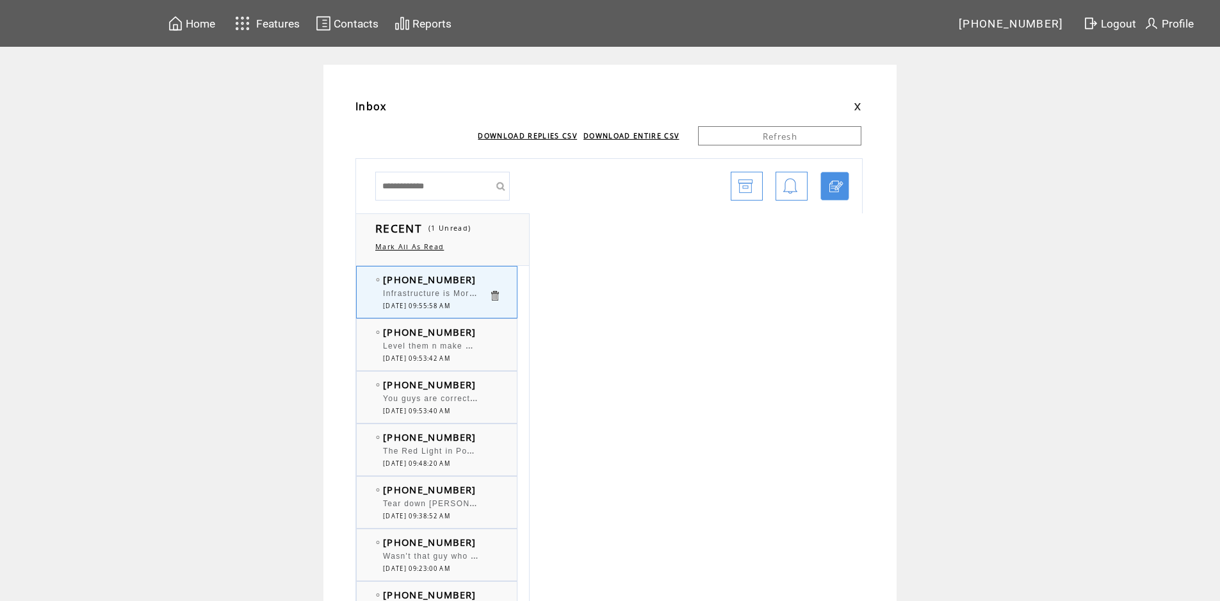 Image resolution: width=1220 pixels, height=601 pixels. I want to click on a: Mark All As Read, so click(409, 247).